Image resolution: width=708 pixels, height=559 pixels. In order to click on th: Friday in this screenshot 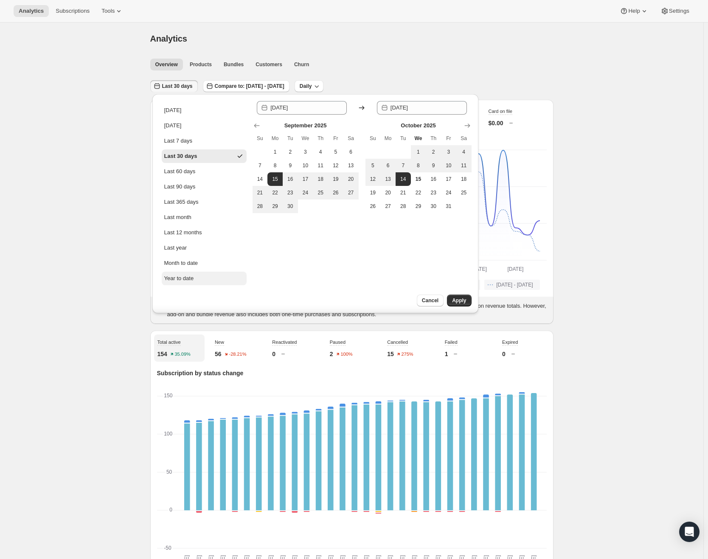, I will do `click(336, 138)`.